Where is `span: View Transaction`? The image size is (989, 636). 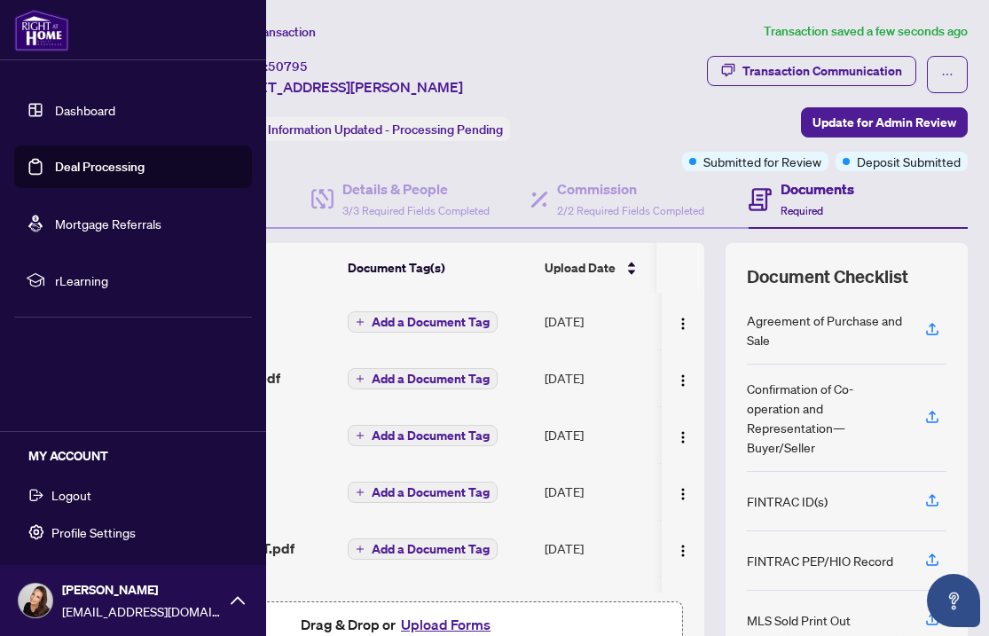 span: View Transaction is located at coordinates (268, 32).